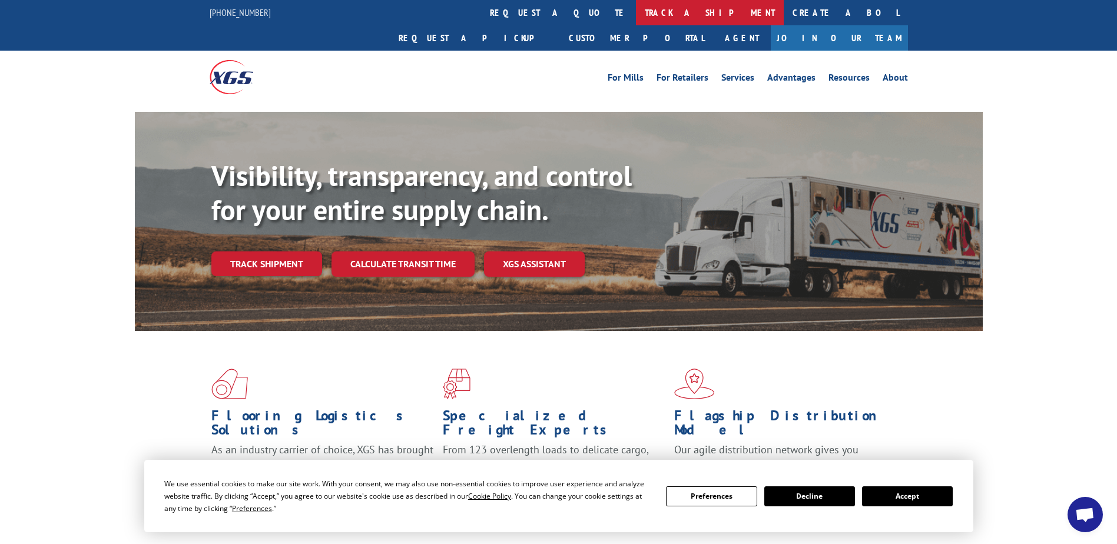 The image size is (1117, 544). I want to click on a: Advantages, so click(792, 80).